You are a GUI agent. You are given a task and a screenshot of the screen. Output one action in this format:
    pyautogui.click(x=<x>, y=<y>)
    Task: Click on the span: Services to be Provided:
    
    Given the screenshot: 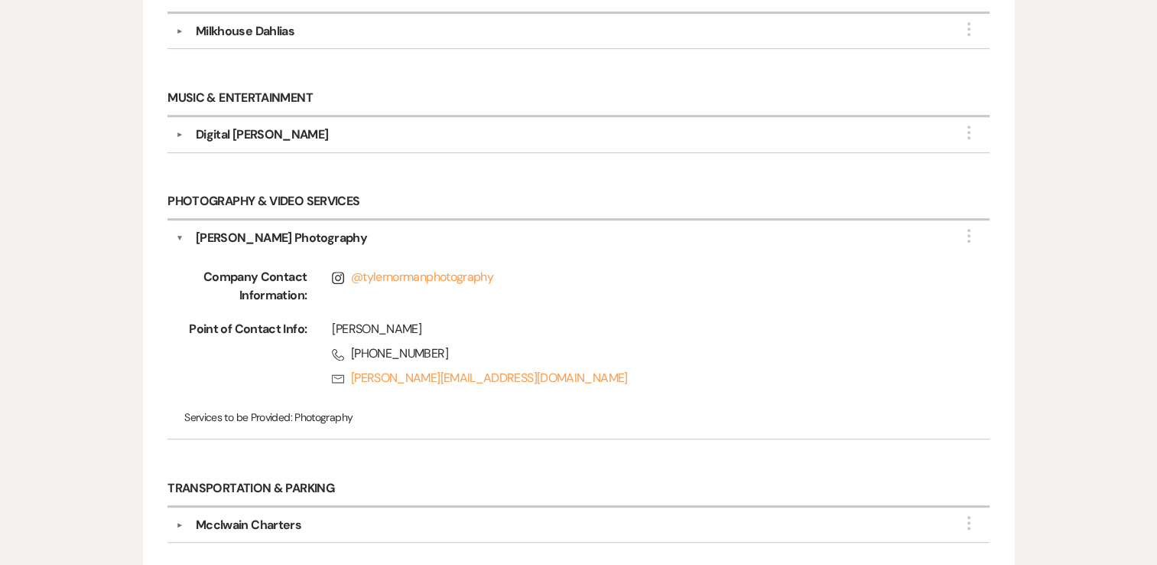 What is the action you would take?
    pyautogui.click(x=238, y=417)
    